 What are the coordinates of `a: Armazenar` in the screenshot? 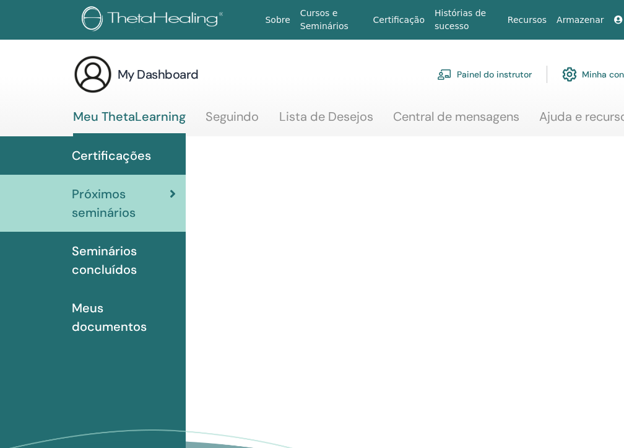 It's located at (580, 20).